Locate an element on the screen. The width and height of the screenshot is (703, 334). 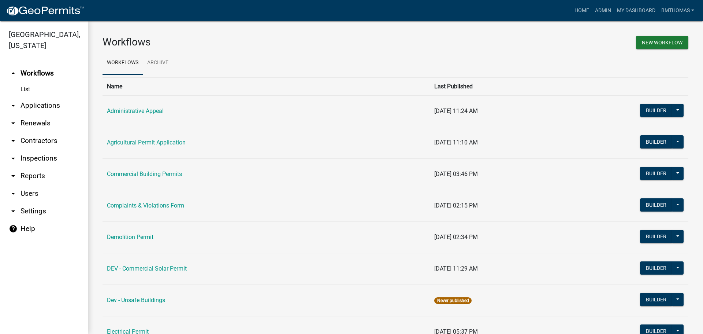
th: Last Published is located at coordinates (494, 86).